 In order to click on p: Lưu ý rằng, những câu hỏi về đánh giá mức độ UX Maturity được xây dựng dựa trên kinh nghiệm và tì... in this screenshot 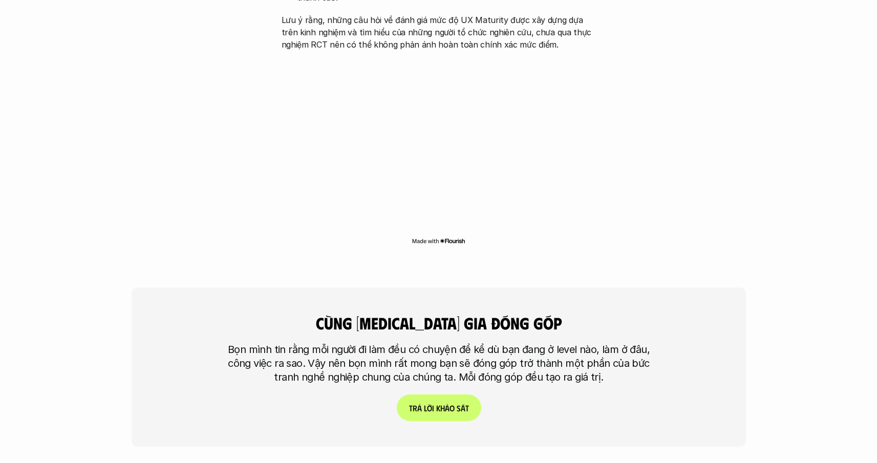, I will do `click(439, 32)`.